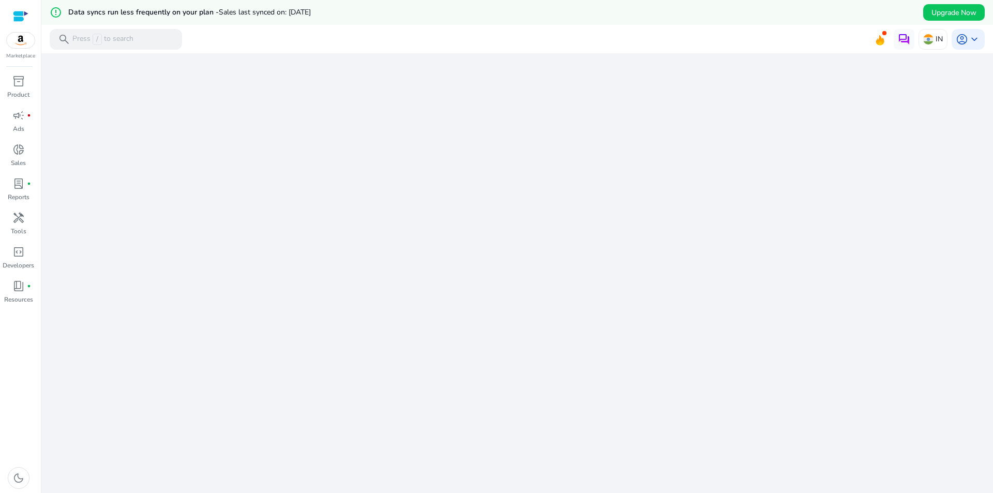  Describe the element at coordinates (18, 265) in the screenshot. I see `p: Developers` at that location.